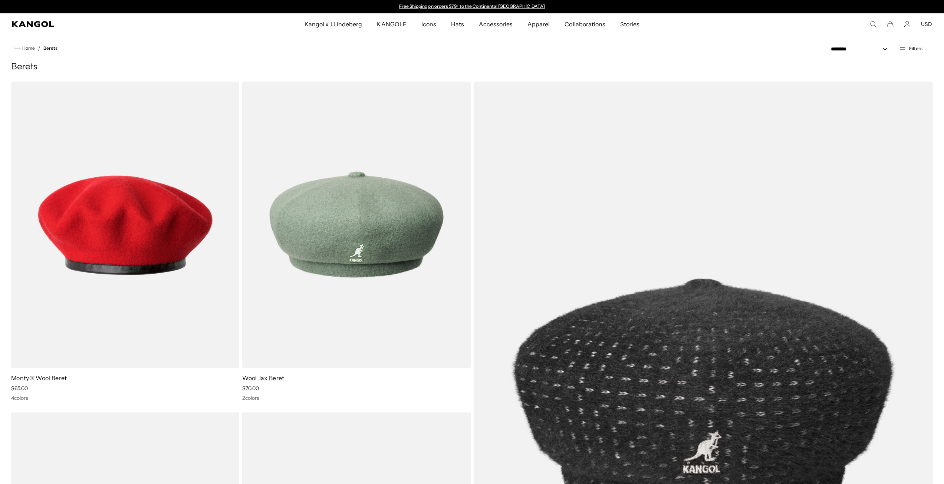 The height and width of the screenshot is (484, 944). Describe the element at coordinates (429, 24) in the screenshot. I see `a: Icons` at that location.